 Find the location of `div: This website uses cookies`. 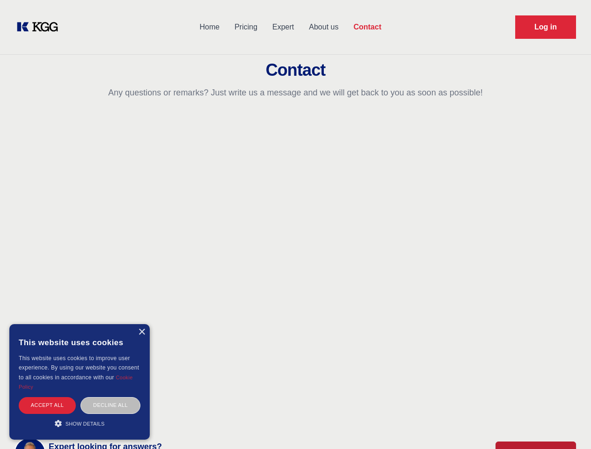

div: This website uses cookies is located at coordinates (79, 342).